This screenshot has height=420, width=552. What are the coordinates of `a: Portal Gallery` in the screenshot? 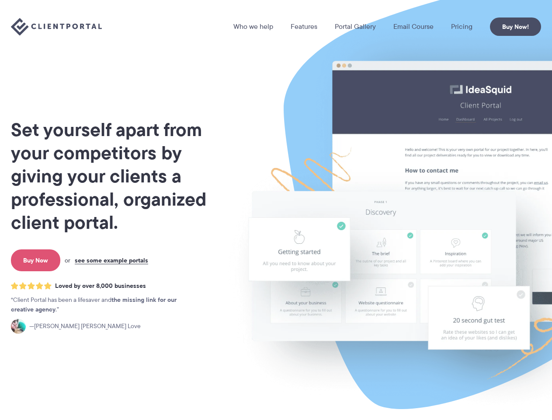 It's located at (356, 27).